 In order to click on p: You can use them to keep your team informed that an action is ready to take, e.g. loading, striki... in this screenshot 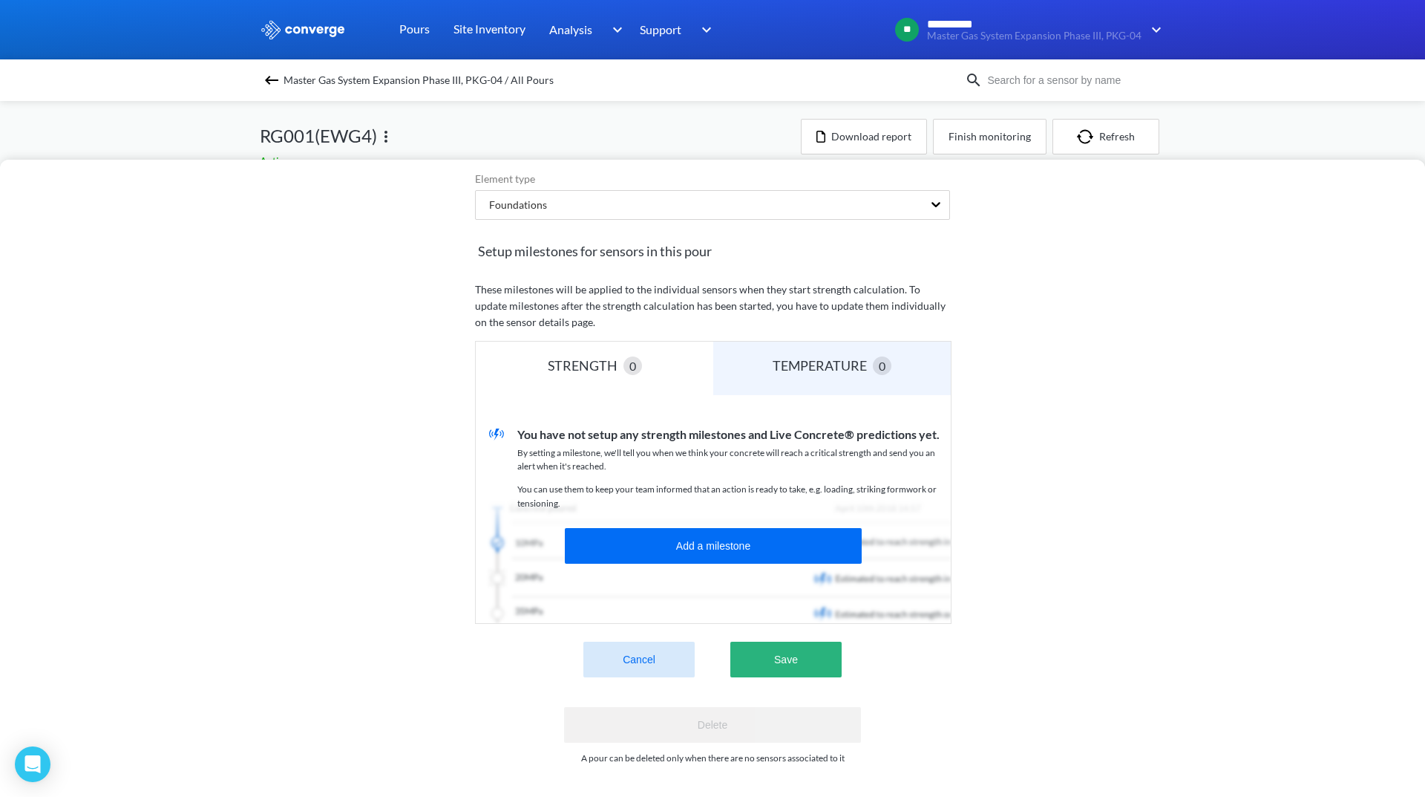, I will do `click(734, 496)`.